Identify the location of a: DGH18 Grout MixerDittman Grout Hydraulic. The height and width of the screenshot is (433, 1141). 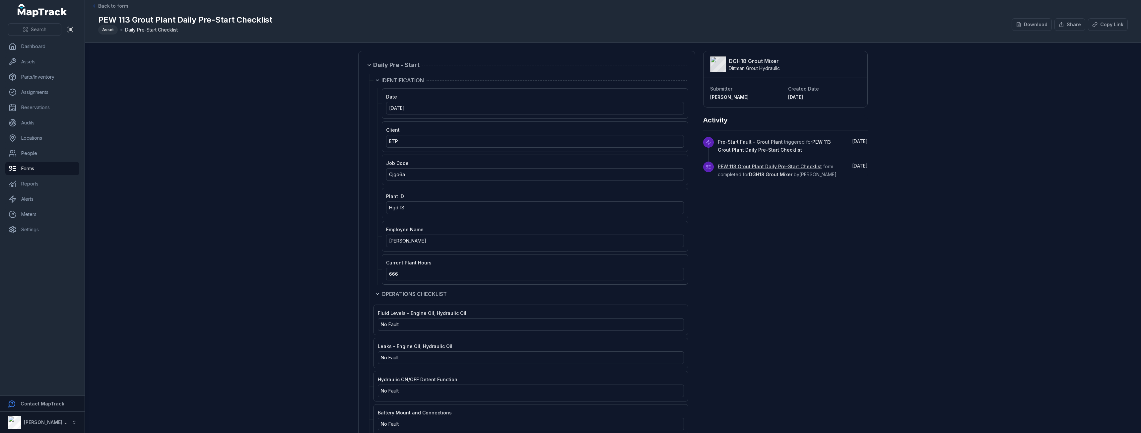
(785, 64).